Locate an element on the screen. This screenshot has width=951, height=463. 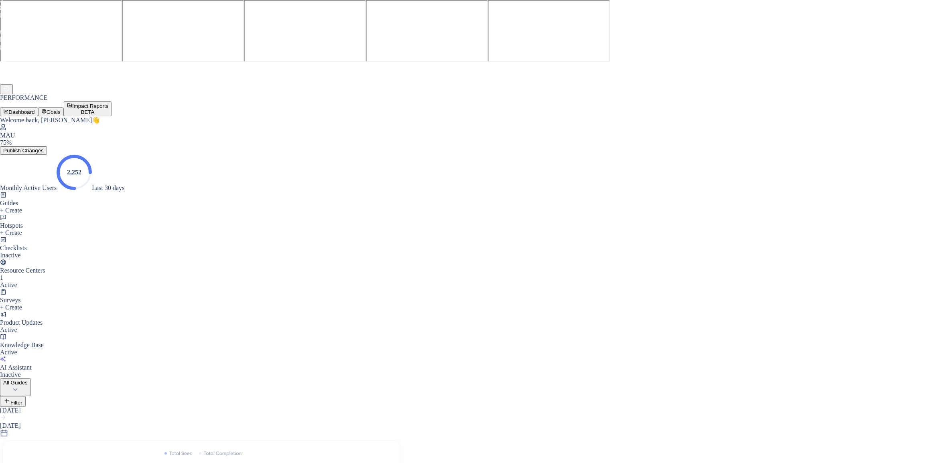
span: Last 30 days is located at coordinates (108, 188).